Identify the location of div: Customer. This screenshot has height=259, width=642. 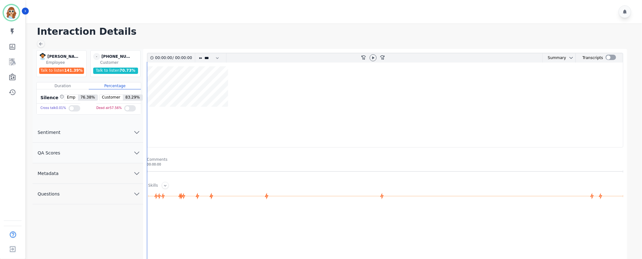
(120, 63).